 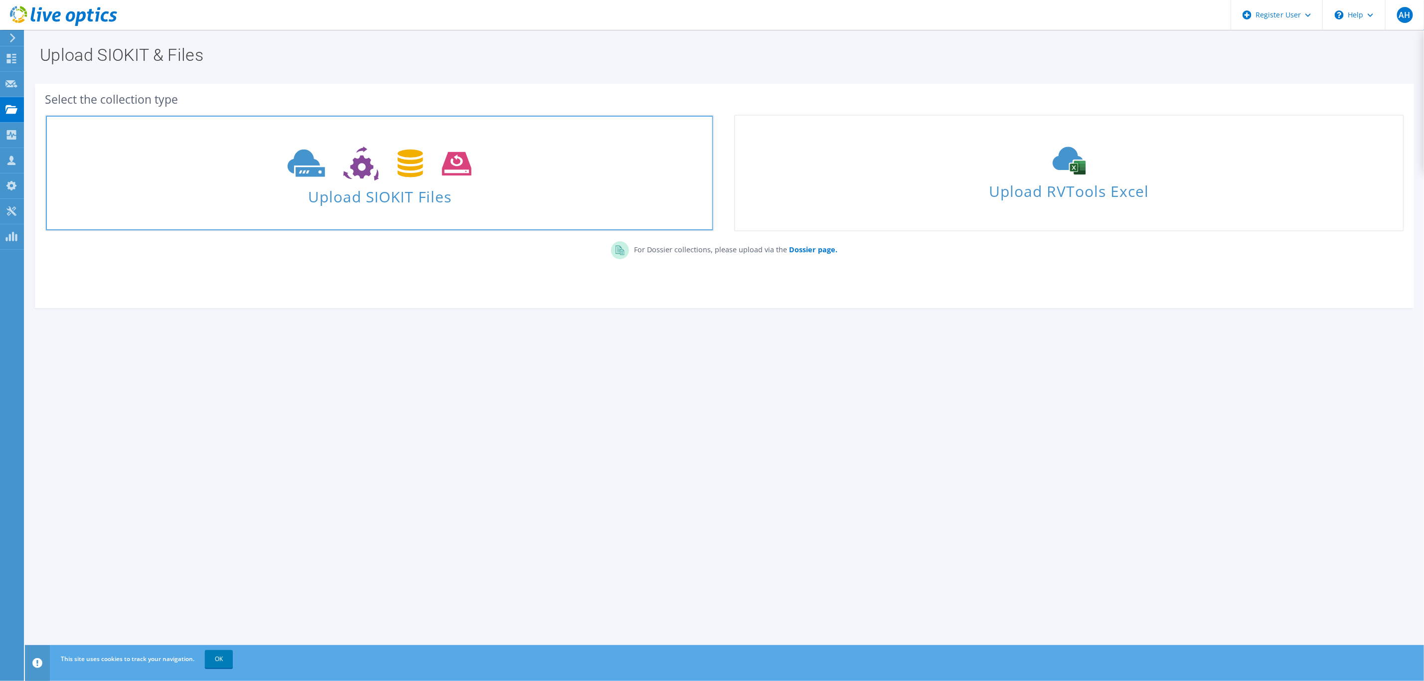 What do you see at coordinates (813, 249) in the screenshot?
I see `b: Dossier page.` at bounding box center [813, 249].